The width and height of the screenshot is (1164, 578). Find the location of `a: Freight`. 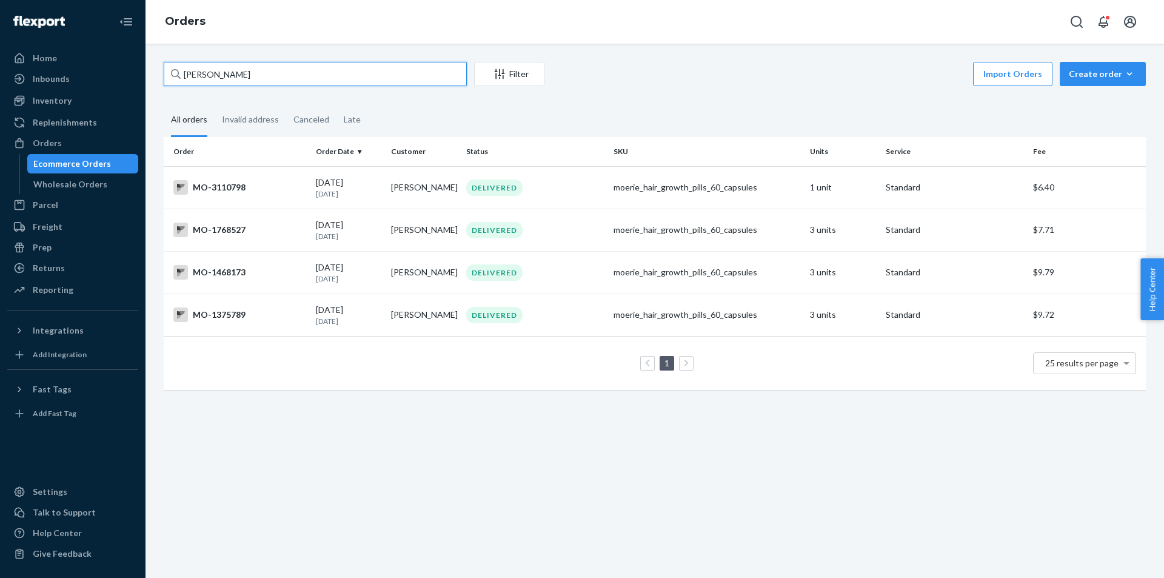

a: Freight is located at coordinates (73, 227).